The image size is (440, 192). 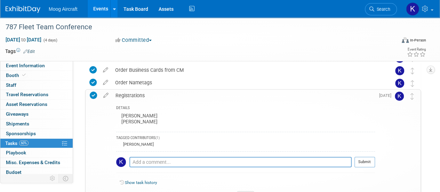 What do you see at coordinates (245, 108) in the screenshot?
I see `div: DETAILS` at bounding box center [245, 108].